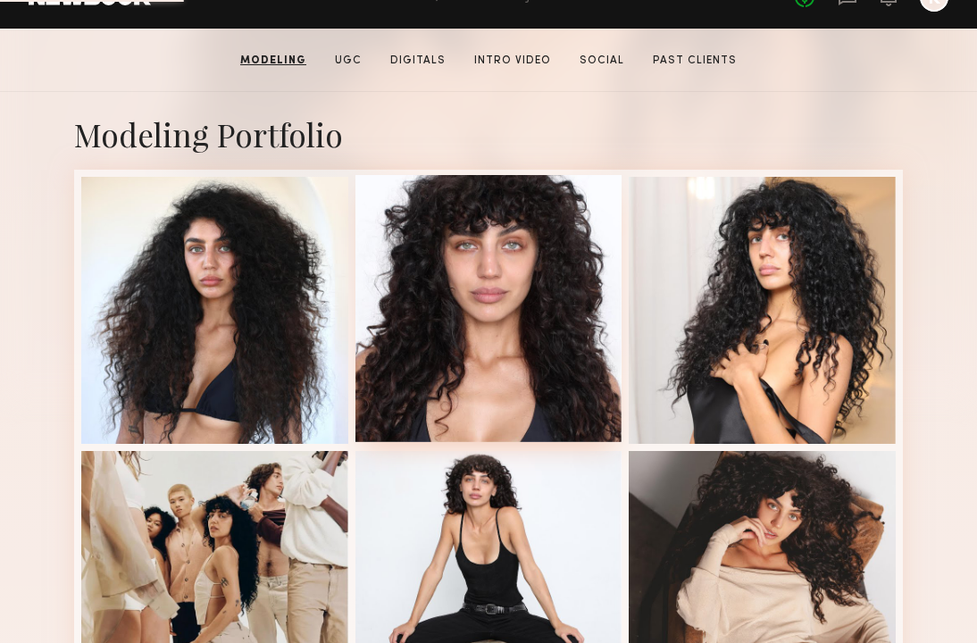 This screenshot has width=977, height=643. Describe the element at coordinates (273, 61) in the screenshot. I see `a: Modeling` at that location.